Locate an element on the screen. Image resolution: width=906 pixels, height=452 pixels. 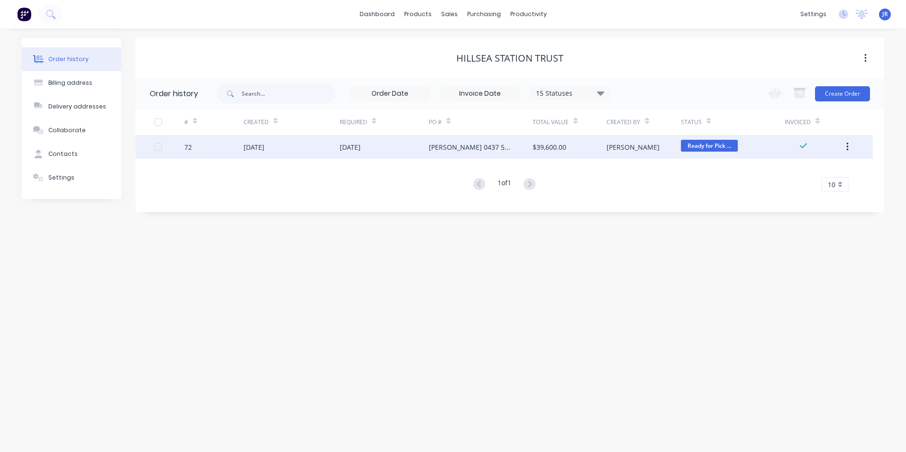
div: productivity is located at coordinates (528, 14).